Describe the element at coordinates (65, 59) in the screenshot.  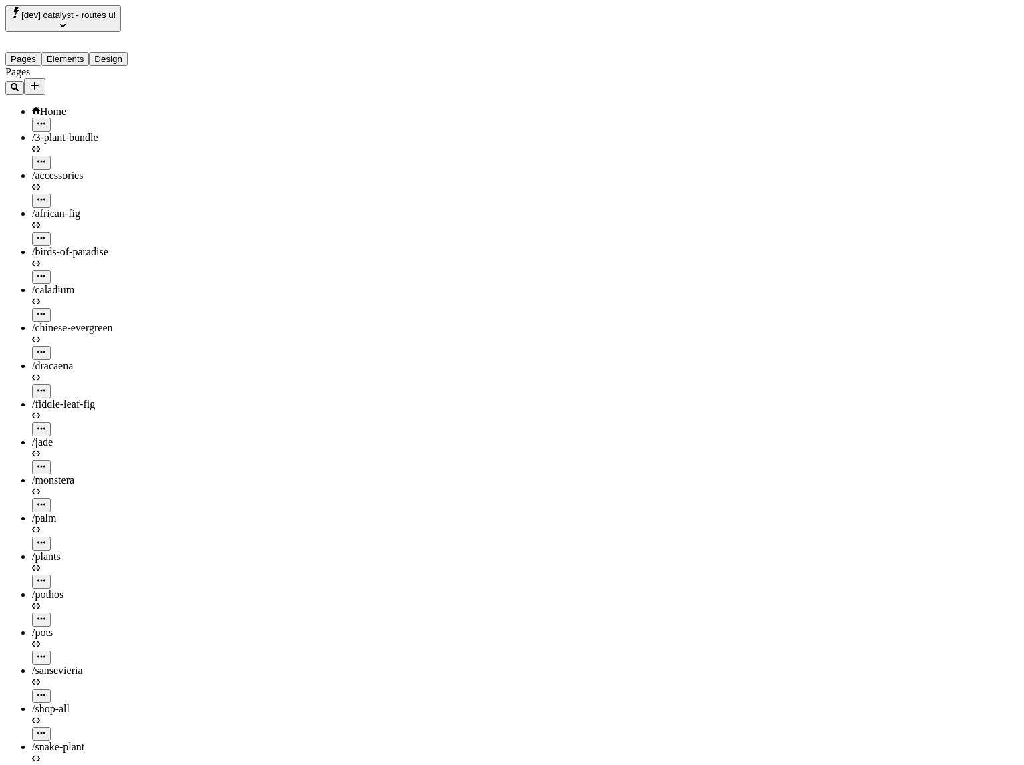
I see `button: Elements` at that location.